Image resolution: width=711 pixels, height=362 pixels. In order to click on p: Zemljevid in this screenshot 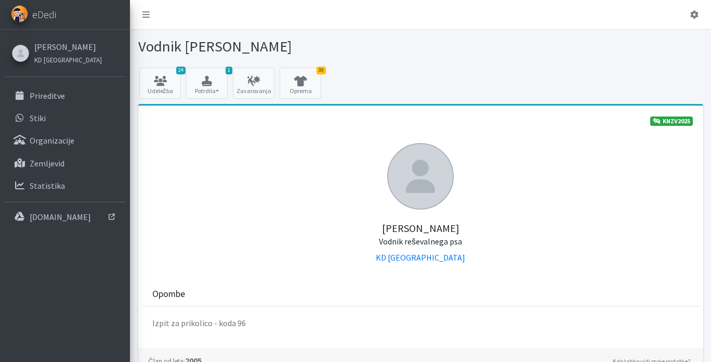, I will do `click(47, 163)`.